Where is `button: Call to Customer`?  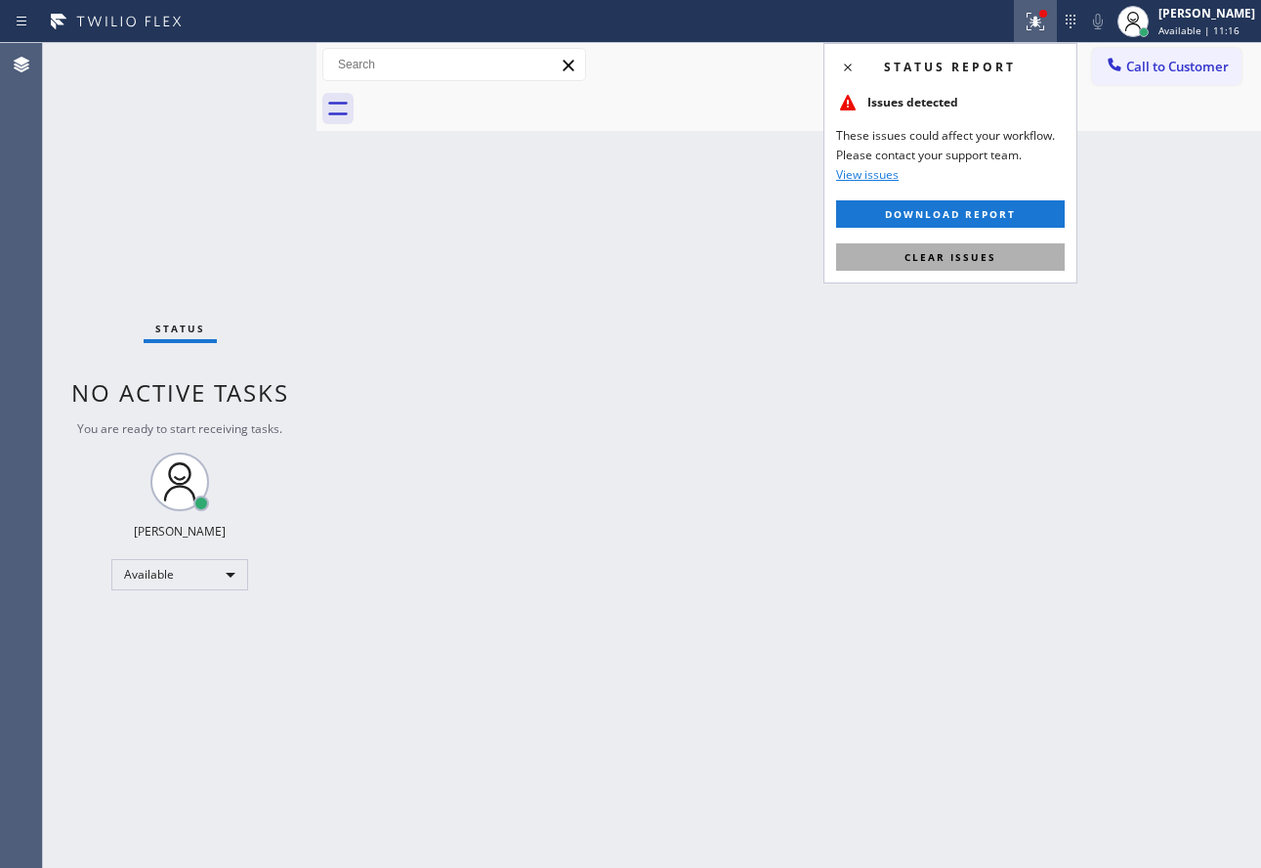 button: Call to Customer is located at coordinates (1167, 66).